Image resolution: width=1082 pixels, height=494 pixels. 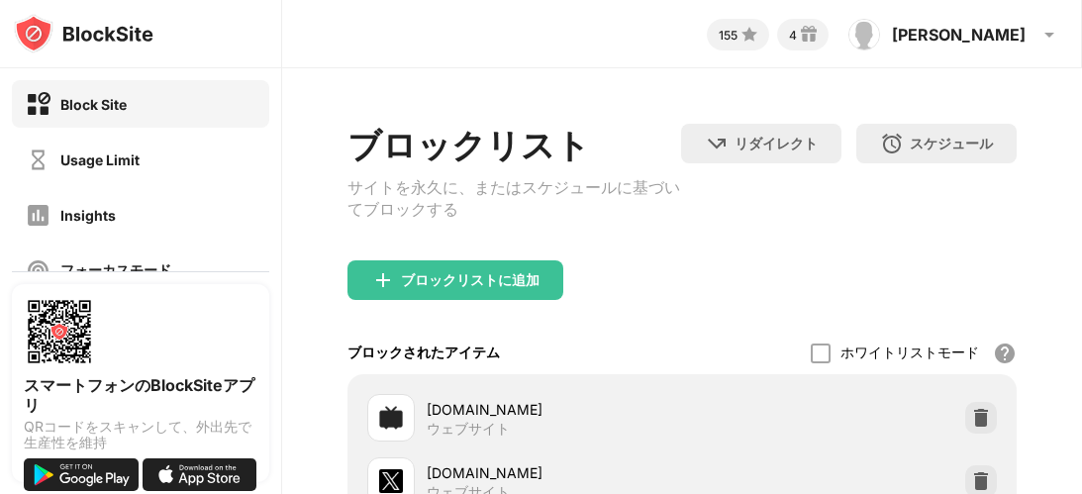 What do you see at coordinates (910, 352) in the screenshot?
I see `div: ホワイトリストモード` at bounding box center [910, 352].